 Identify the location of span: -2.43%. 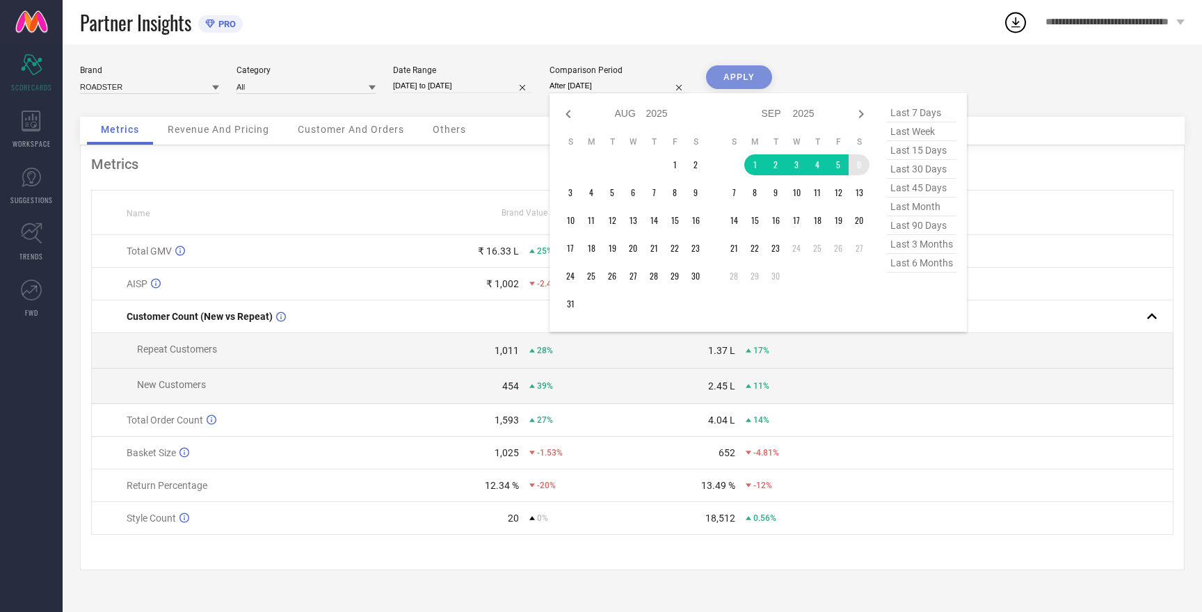
(549, 284).